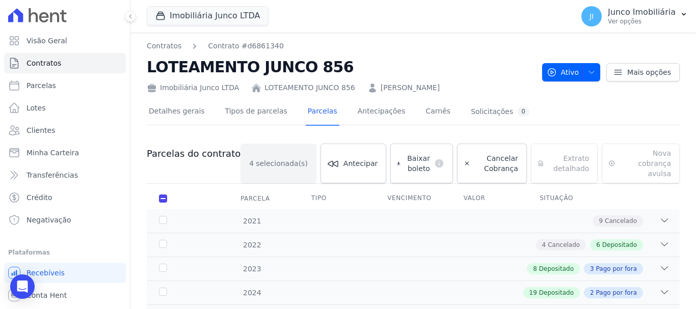 This screenshot has width=696, height=309. I want to click on span: Ativo, so click(563, 72).